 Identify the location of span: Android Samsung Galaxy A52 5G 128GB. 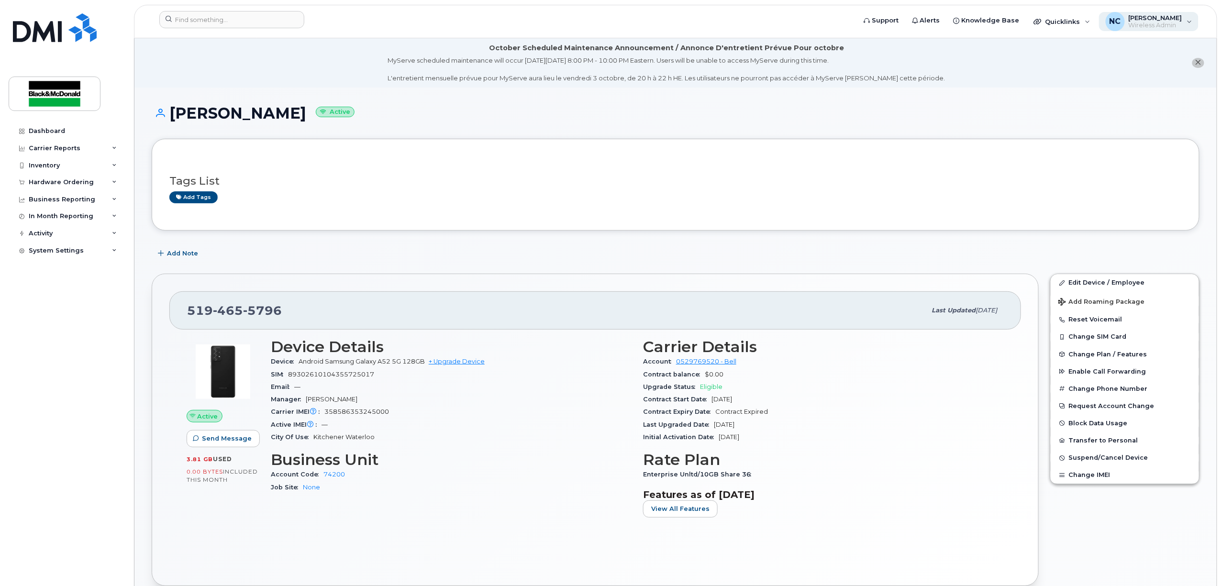
(362, 361).